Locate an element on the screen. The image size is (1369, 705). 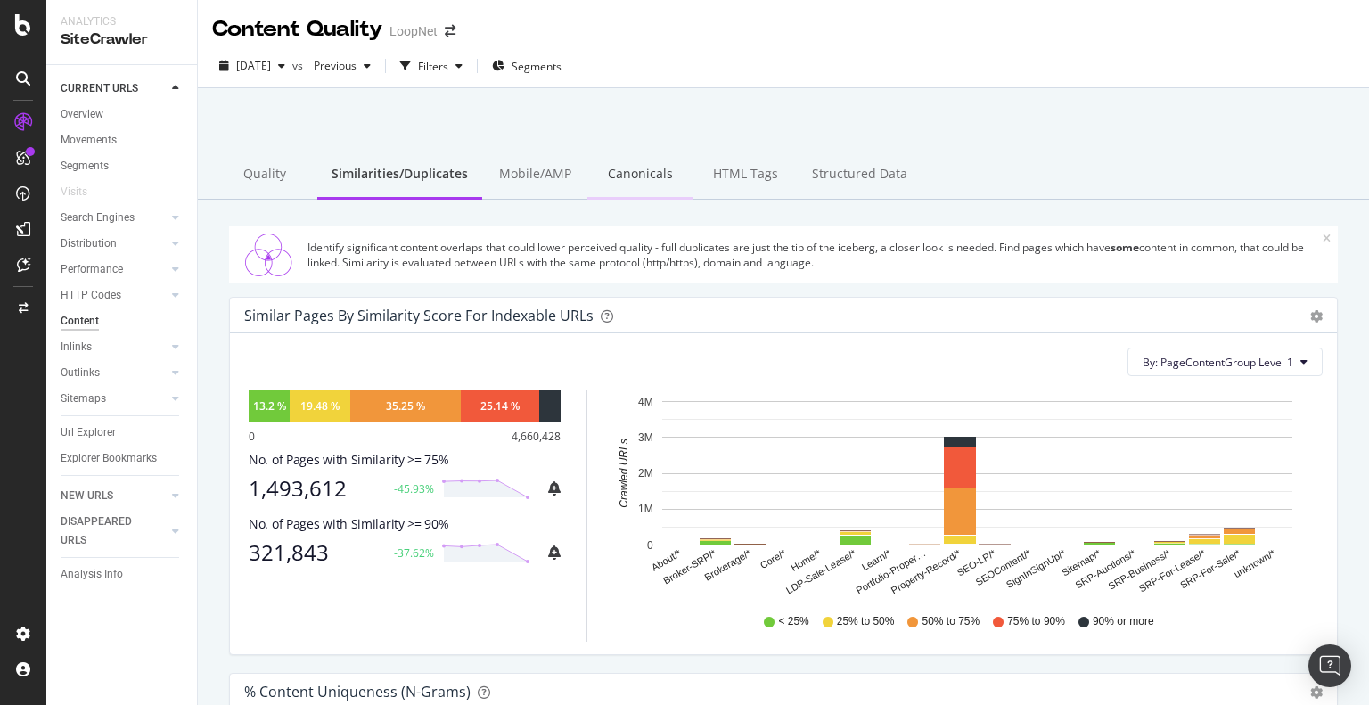
span: vs is located at coordinates (300, 65).